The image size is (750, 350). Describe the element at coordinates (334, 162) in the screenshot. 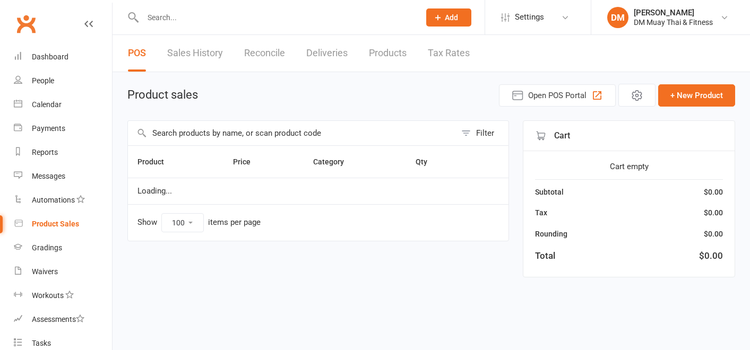

I see `span: Category` at that location.